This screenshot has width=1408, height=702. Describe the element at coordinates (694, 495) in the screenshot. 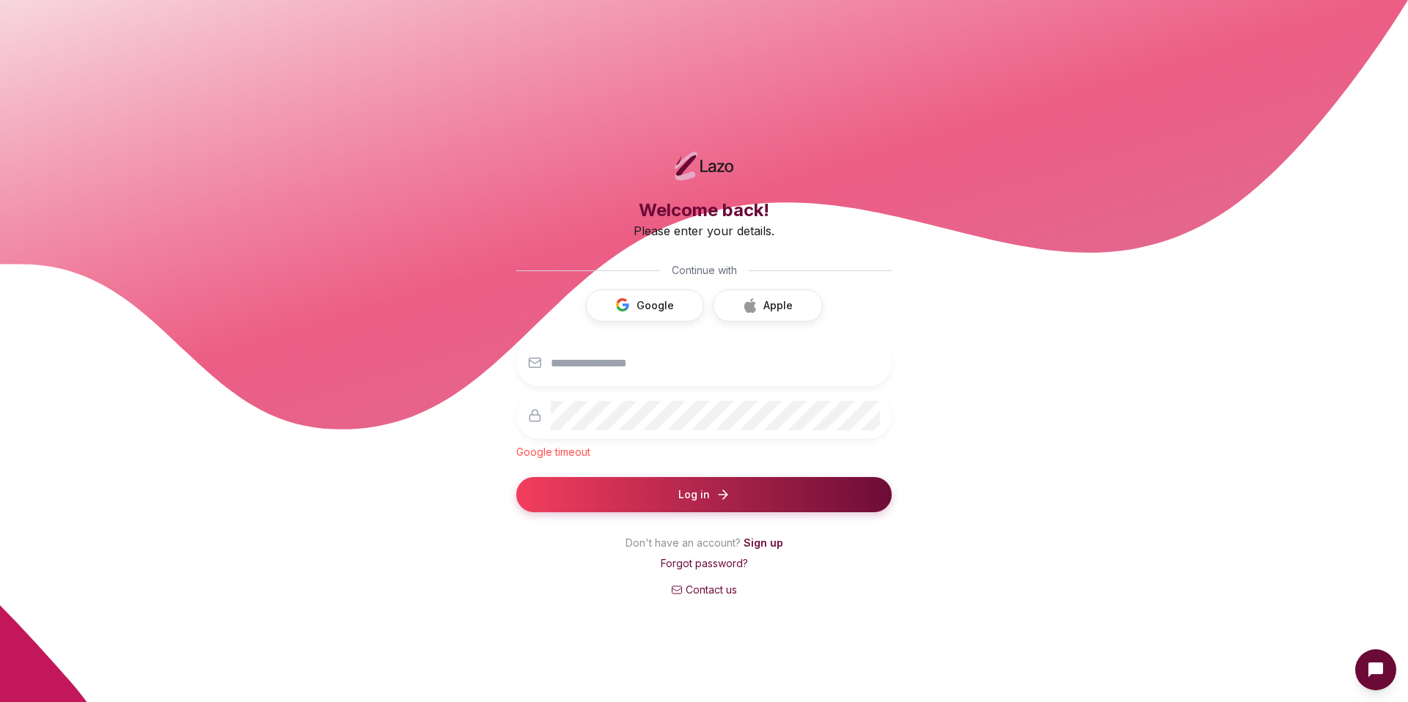

I see `span: Log in` at that location.